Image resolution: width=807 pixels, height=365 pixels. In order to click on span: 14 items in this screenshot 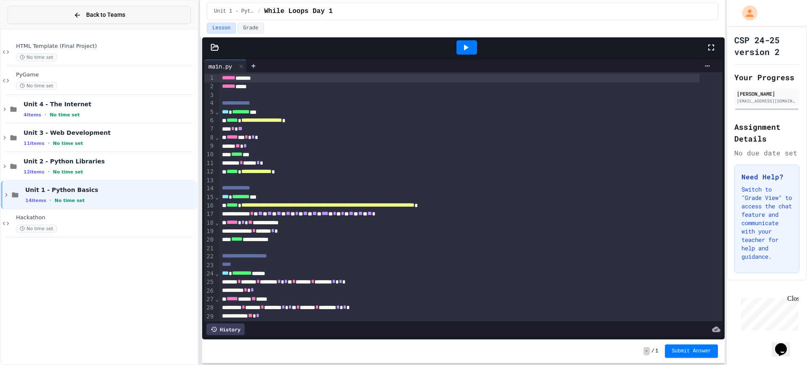, I will do `click(36, 200)`.